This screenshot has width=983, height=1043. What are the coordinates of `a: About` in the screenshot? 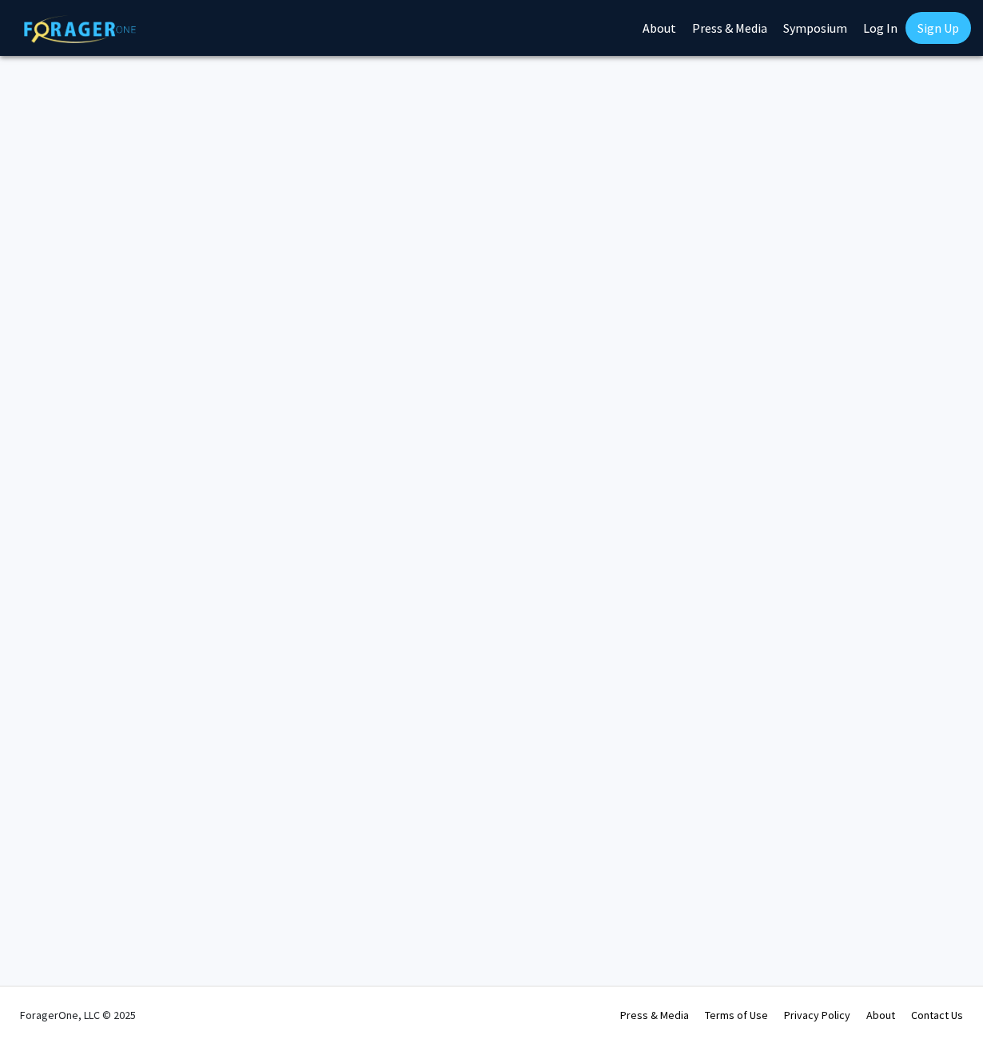 It's located at (880, 1016).